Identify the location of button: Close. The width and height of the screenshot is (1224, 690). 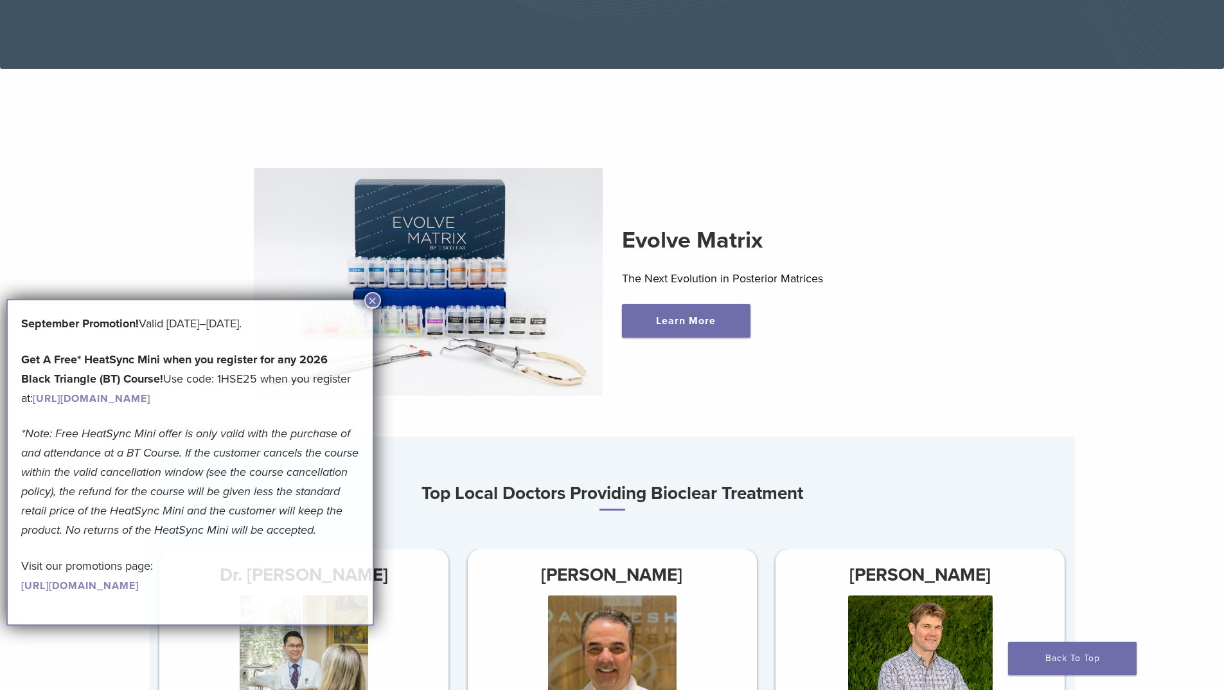
(373, 300).